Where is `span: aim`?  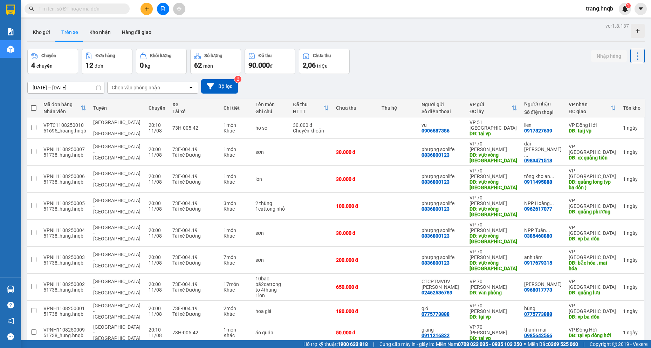 span: aim is located at coordinates (179, 9).